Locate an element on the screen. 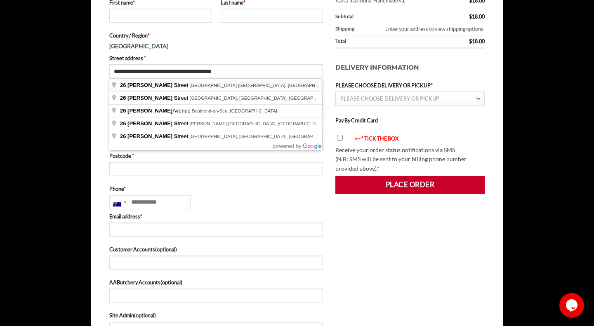 The height and width of the screenshot is (326, 594). input: <-- * TICK THE BOX is located at coordinates (340, 138).